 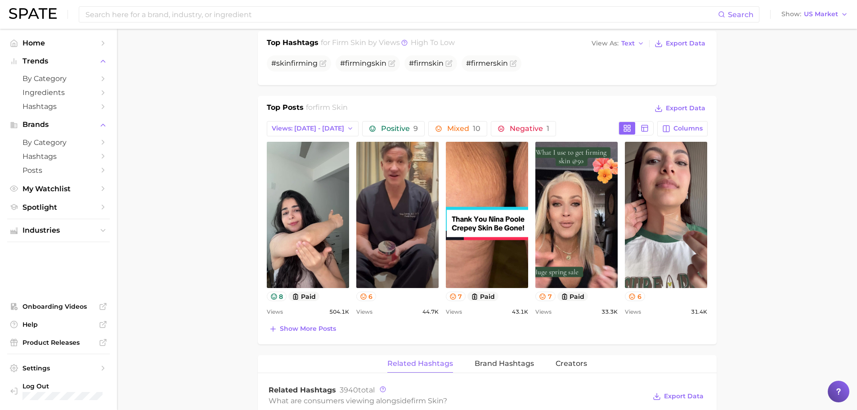 What do you see at coordinates (682, 129) in the screenshot?
I see `button: Columns` at bounding box center [682, 129].